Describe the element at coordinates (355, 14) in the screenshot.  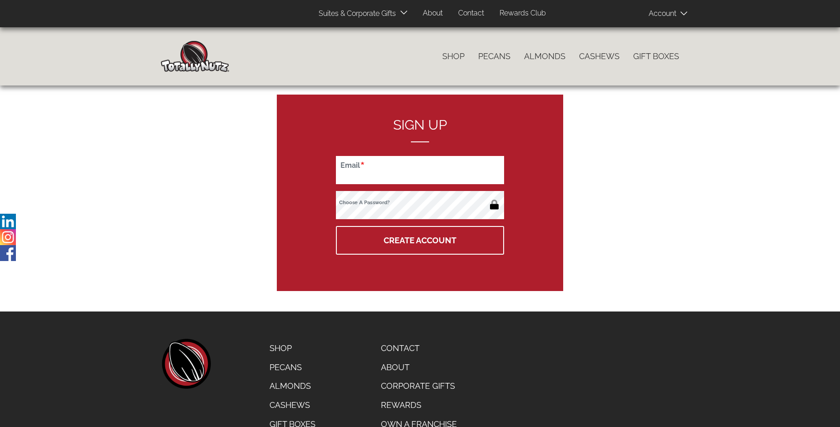
I see `a: Suites & Corporate Gifts` at that location.